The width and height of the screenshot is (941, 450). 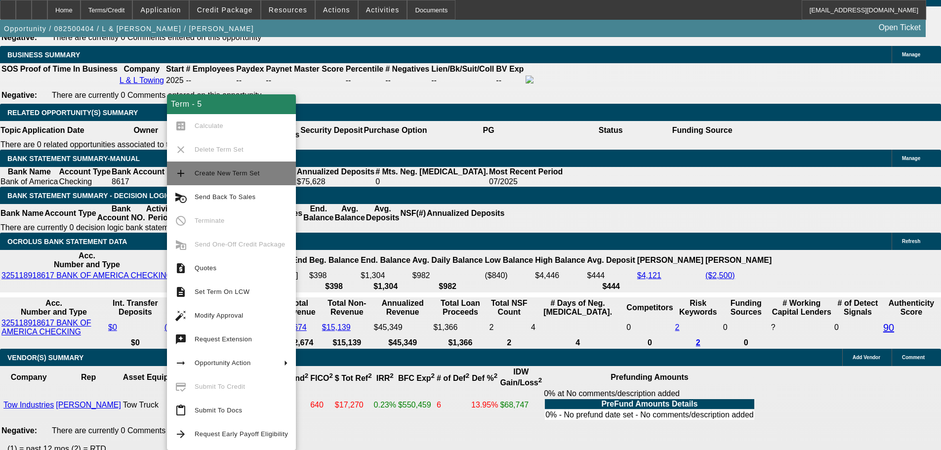 What do you see at coordinates (402, 308) in the screenshot?
I see `th: Annualized Revenue` at bounding box center [402, 308].